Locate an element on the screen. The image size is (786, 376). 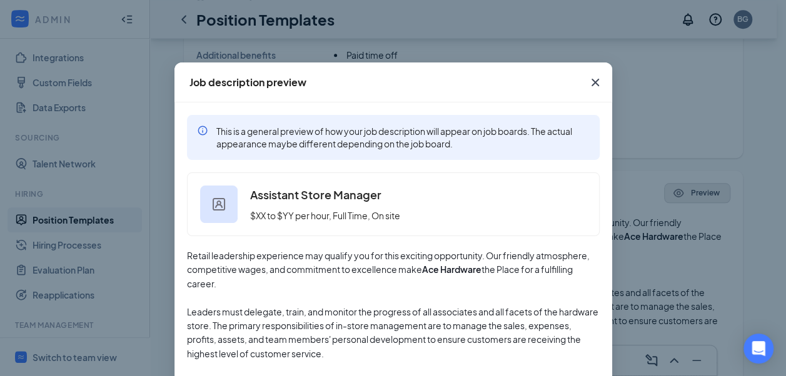
span: This is a general preview of how your job description will appear on job boards. The actual appea... is located at coordinates (403, 138).